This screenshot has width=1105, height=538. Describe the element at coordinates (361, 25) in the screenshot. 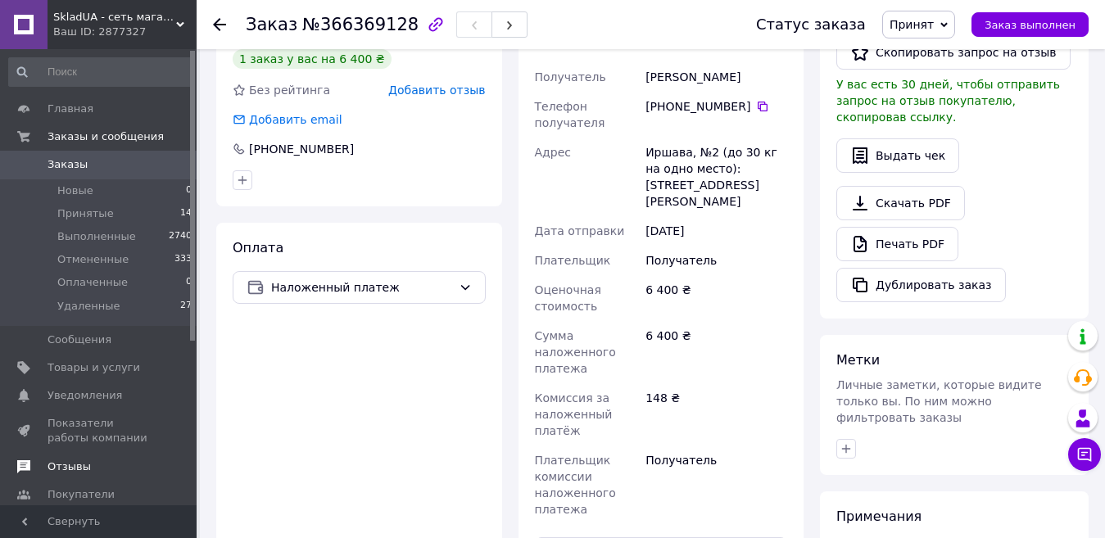

I see `span: №366369128` at that location.